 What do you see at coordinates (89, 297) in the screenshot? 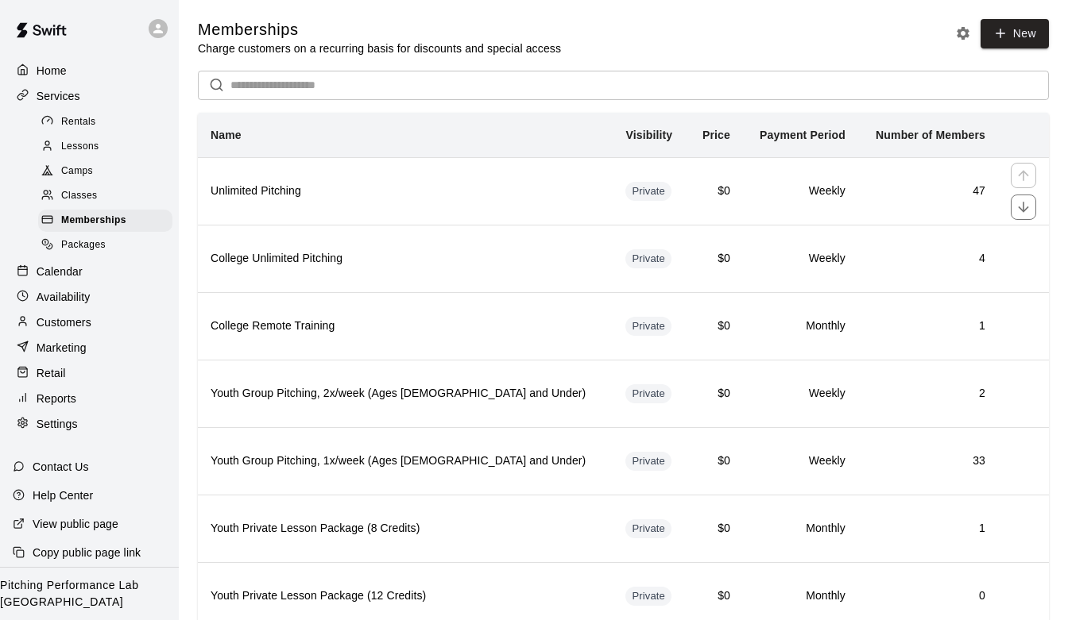
I see `div: Availability` at bounding box center [89, 297].